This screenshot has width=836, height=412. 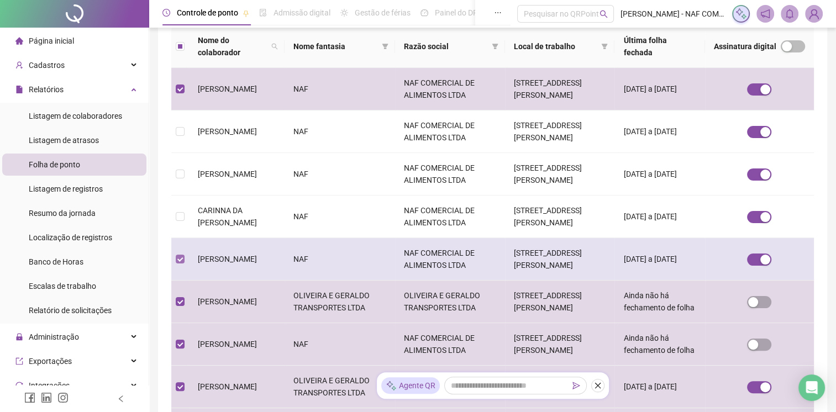 I want to click on span: Painel do DP, so click(x=456, y=13).